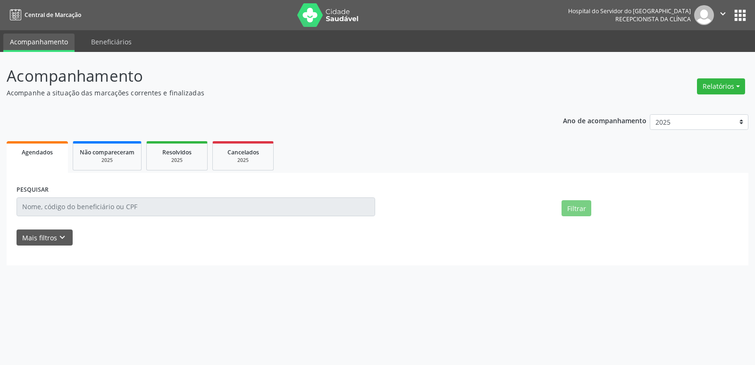 Image resolution: width=755 pixels, height=365 pixels. I want to click on span: Não compareceram, so click(107, 152).